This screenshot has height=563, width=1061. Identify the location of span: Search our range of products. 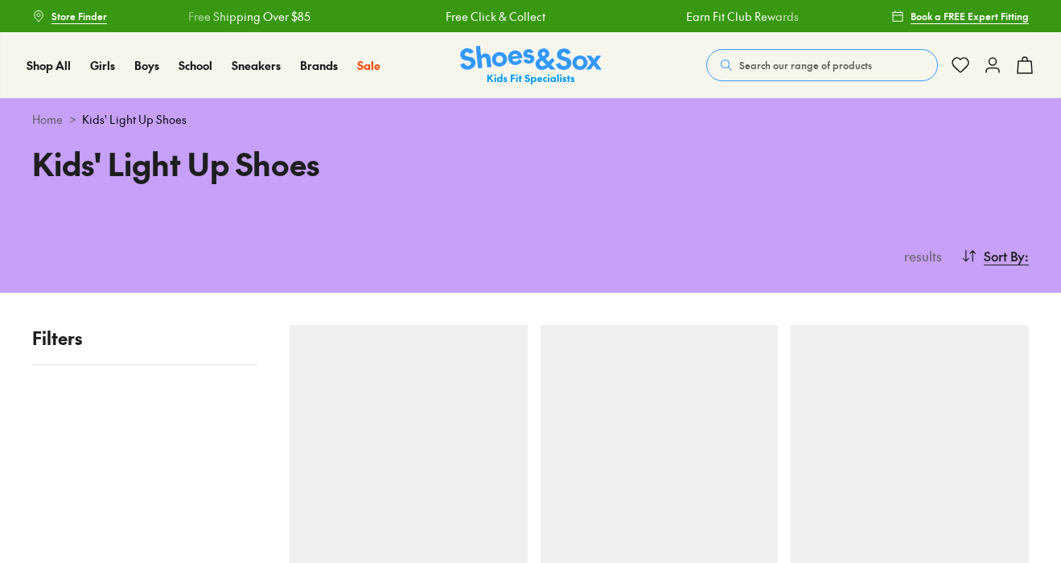
(805, 65).